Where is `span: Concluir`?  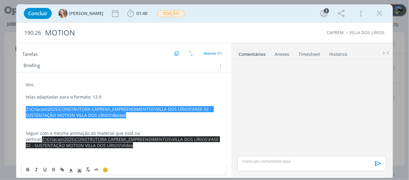
span: Concluir is located at coordinates (38, 13).